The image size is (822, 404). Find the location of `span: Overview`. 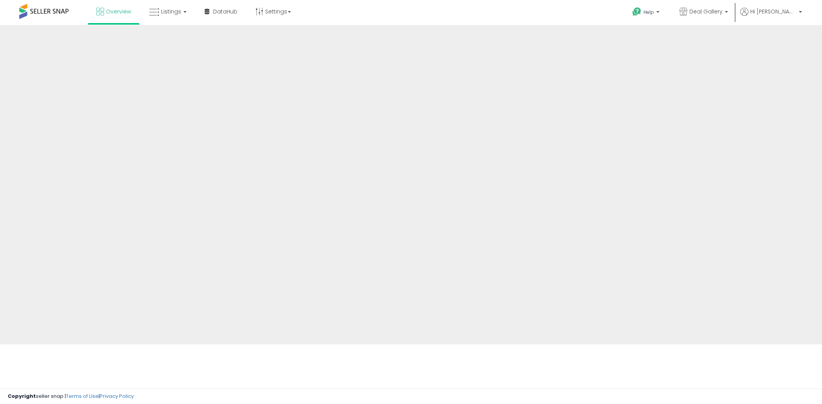

span: Overview is located at coordinates (118, 12).